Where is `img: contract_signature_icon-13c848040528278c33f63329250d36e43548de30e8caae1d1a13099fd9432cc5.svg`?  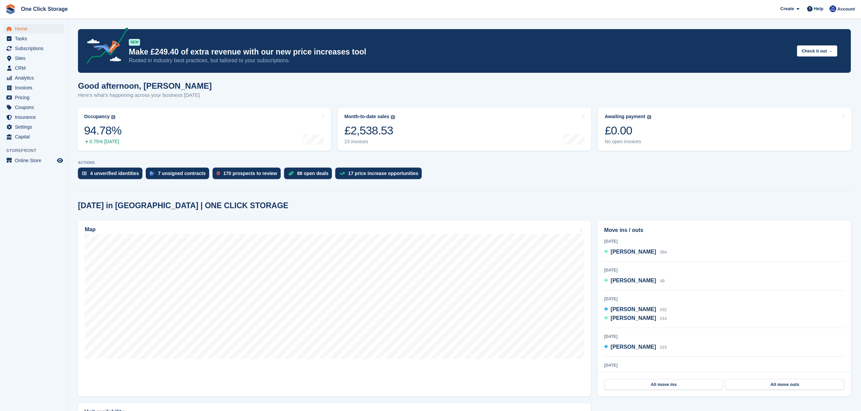 img: contract_signature_icon-13c848040528278c33f63329250d36e43548de30e8caae1d1a13099fd9432cc5.svg is located at coordinates (152, 173).